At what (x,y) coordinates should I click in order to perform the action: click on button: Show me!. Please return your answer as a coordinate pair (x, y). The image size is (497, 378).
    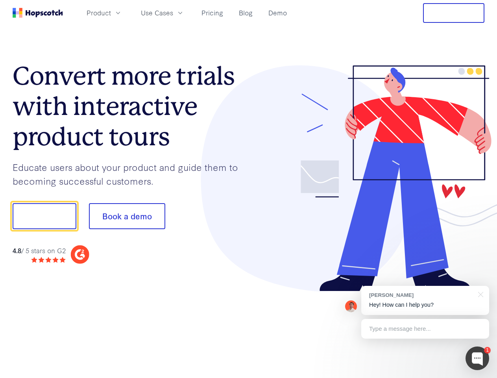
    Looking at the image, I should click on (44, 216).